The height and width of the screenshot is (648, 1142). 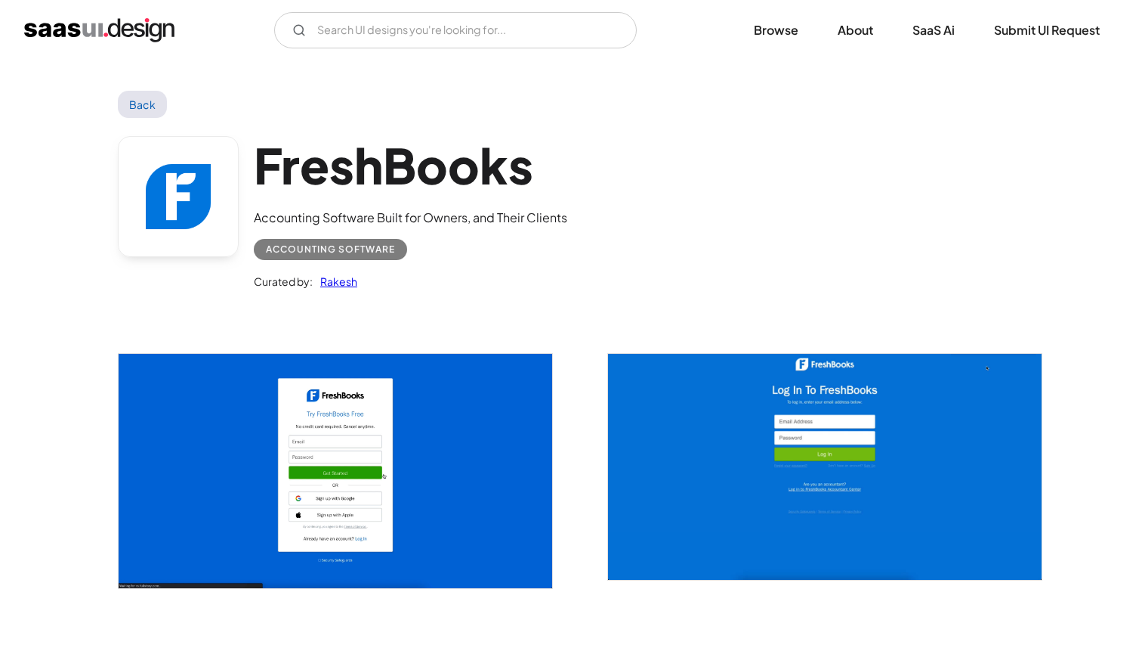 What do you see at coordinates (1047, 30) in the screenshot?
I see `a: Submit UI Request` at bounding box center [1047, 30].